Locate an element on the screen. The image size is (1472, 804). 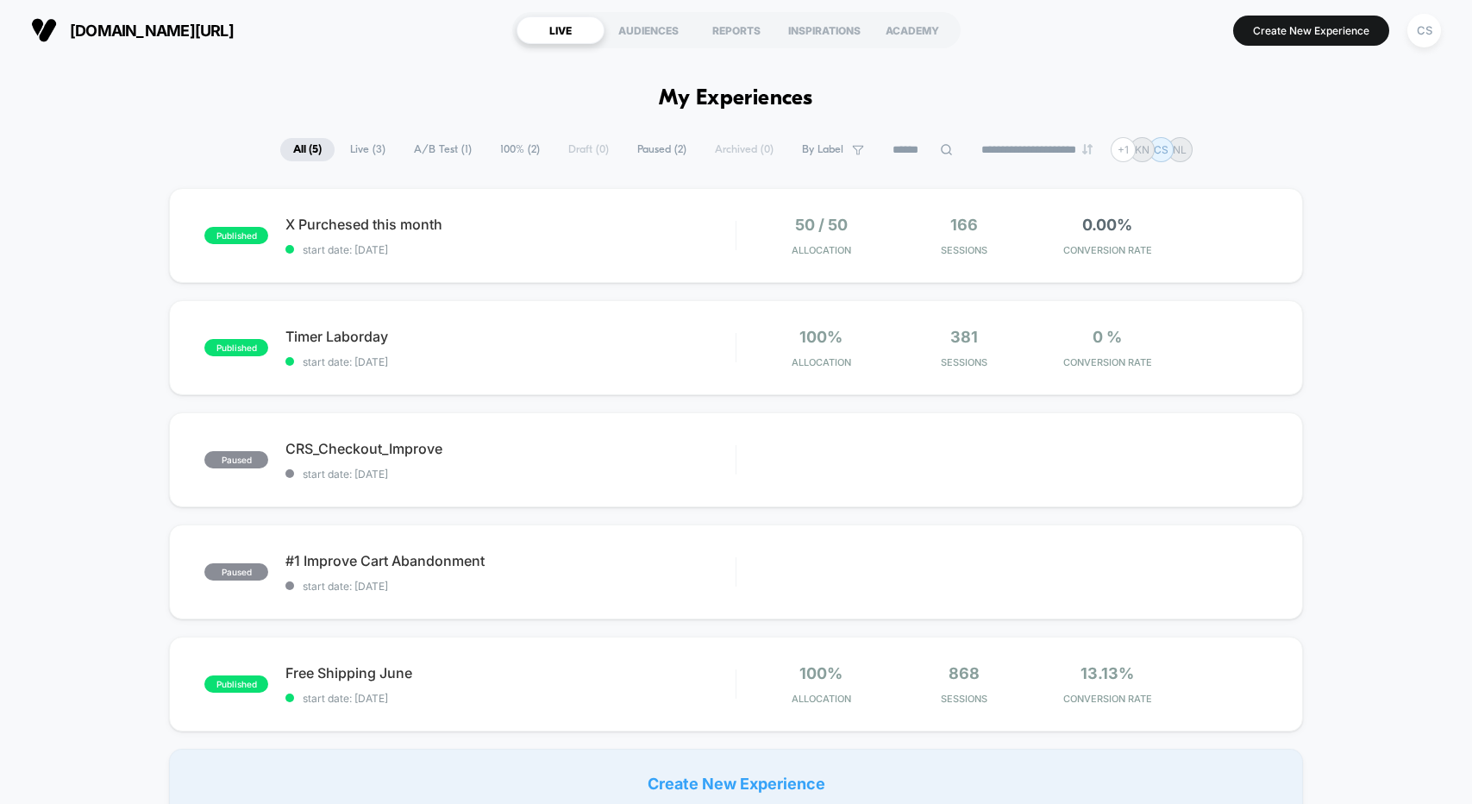
span: 0 % is located at coordinates (1107, 336).